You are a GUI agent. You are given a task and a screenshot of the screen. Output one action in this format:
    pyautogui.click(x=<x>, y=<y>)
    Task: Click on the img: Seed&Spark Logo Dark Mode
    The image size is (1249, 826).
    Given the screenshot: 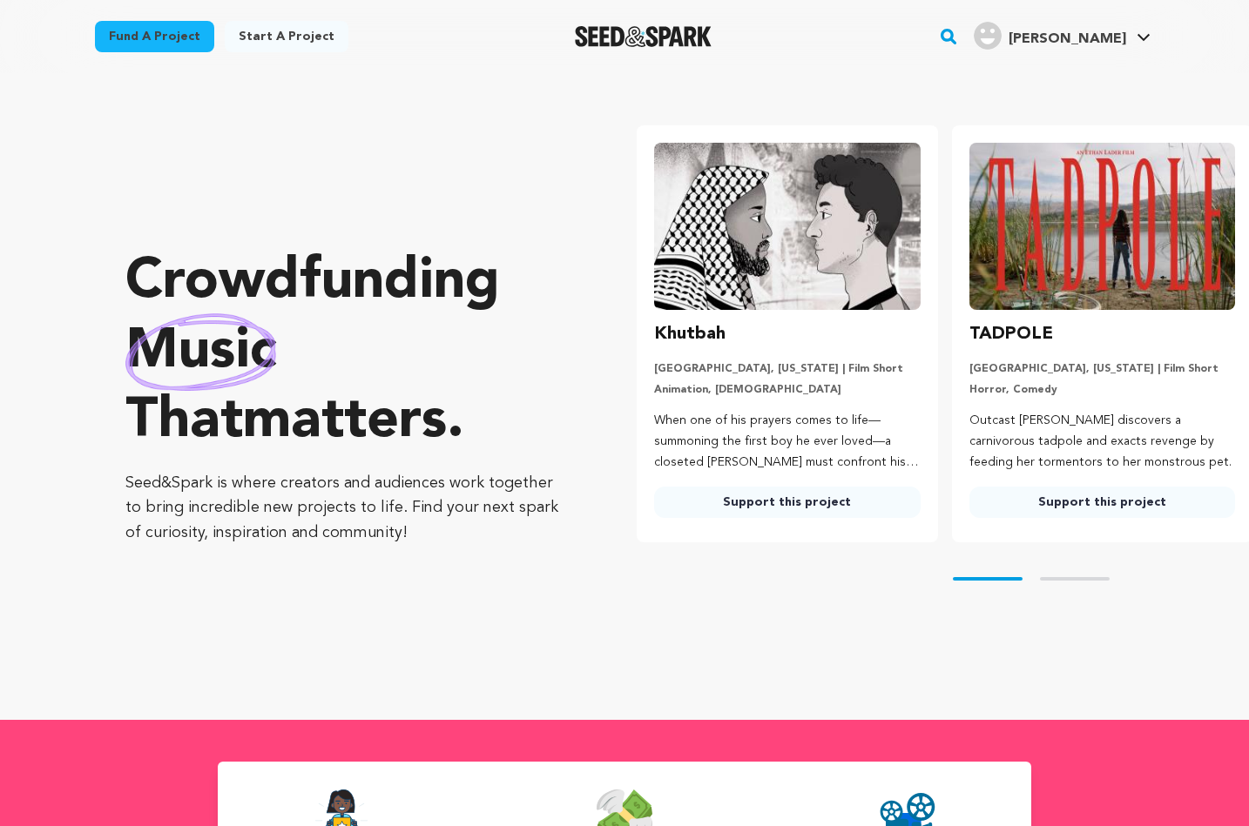 What is the action you would take?
    pyautogui.click(x=643, y=37)
    